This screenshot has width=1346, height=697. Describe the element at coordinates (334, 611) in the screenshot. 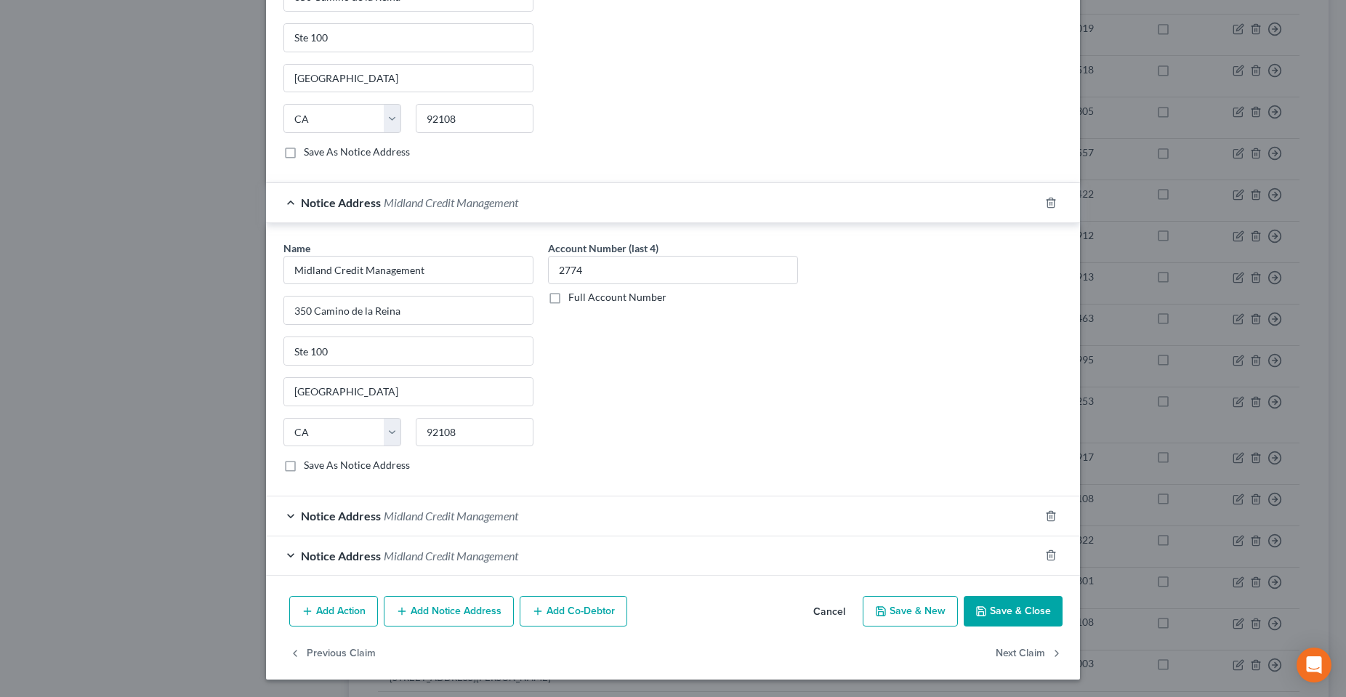

I see `button: Add Action` at that location.